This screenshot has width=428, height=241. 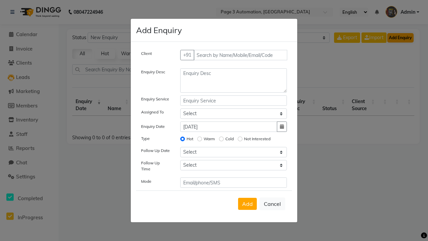 I want to click on label: Type, so click(x=145, y=138).